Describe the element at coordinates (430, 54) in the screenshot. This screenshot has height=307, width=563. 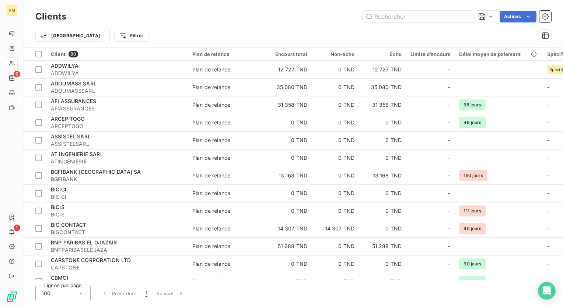
I see `div: Limite d’encours` at that location.